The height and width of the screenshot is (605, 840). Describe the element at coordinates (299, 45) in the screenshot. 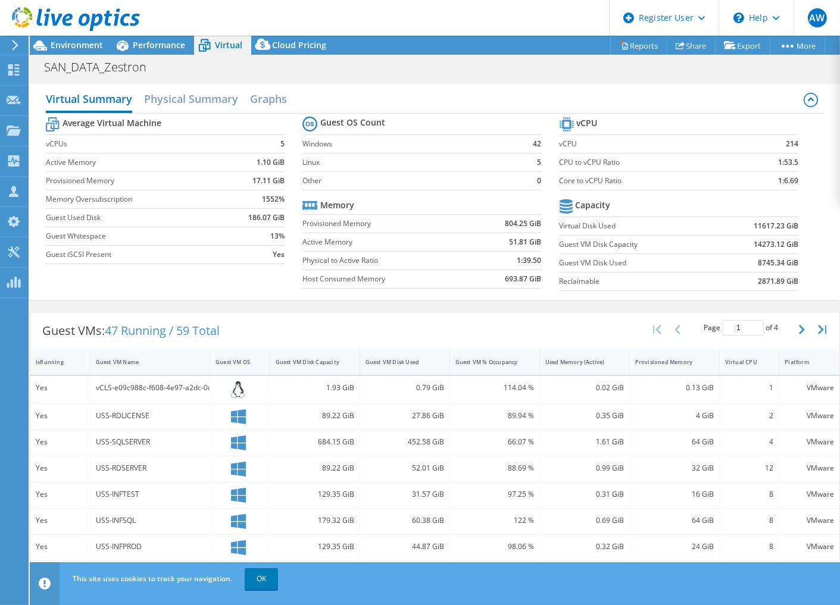

I see `span: Cloud Pricing` at that location.